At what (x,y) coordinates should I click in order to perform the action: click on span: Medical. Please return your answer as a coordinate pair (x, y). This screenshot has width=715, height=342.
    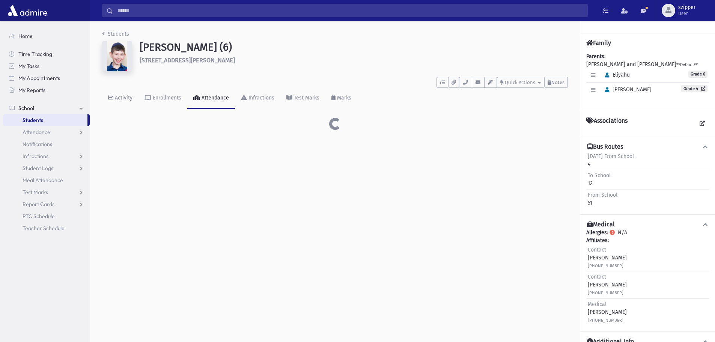
    Looking at the image, I should click on (597, 304).